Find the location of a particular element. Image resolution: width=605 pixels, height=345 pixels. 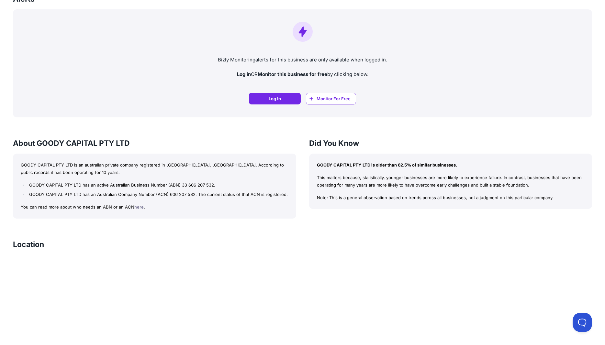

li: GOODY CAPITAL PTY LTD has an Australian Company Number (ACN) 606 207 532. The current status of t... is located at coordinates (158, 194).